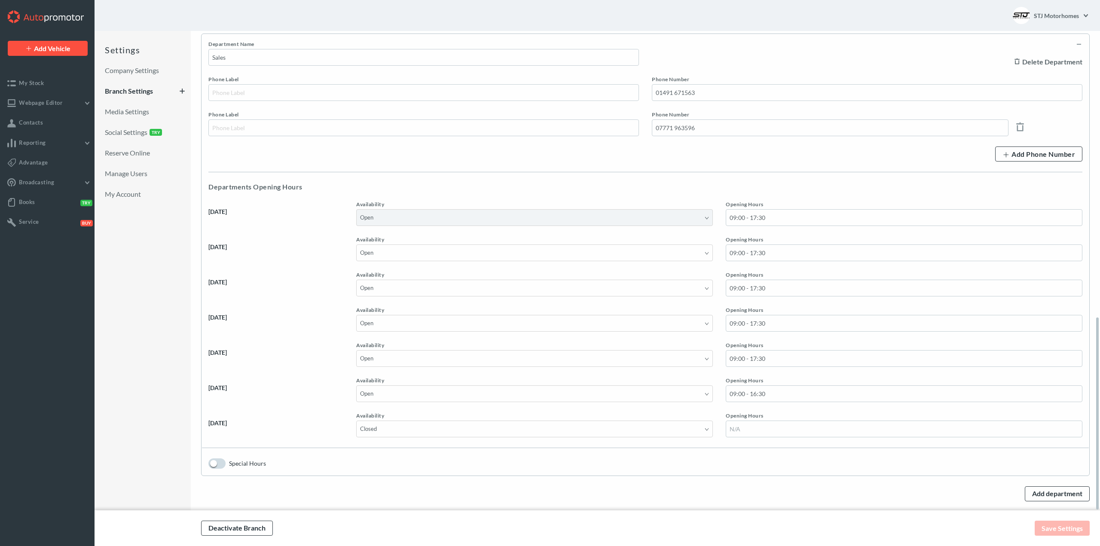  What do you see at coordinates (145, 50) in the screenshot?
I see `div: Settings` at bounding box center [145, 50].